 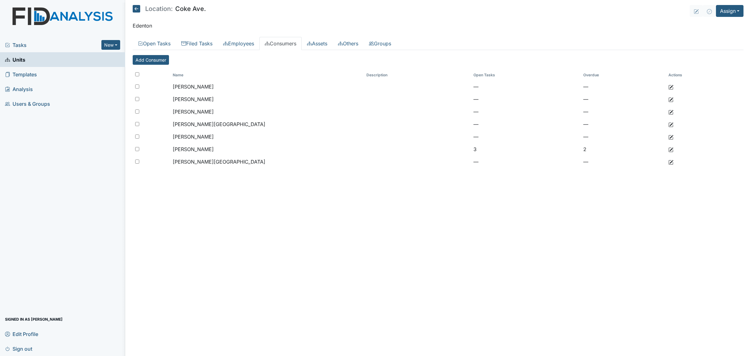 What do you see at coordinates (53, 45) in the screenshot?
I see `a: Tasks` at bounding box center [53, 45].